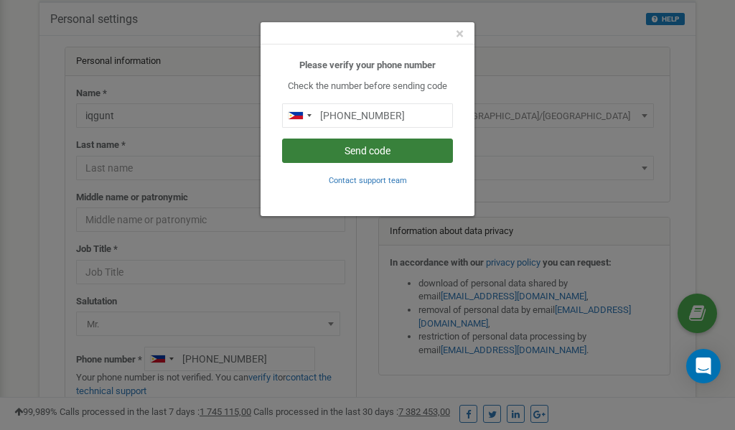 The width and height of the screenshot is (735, 430). I want to click on input: 0905 123 4567, so click(367, 115).